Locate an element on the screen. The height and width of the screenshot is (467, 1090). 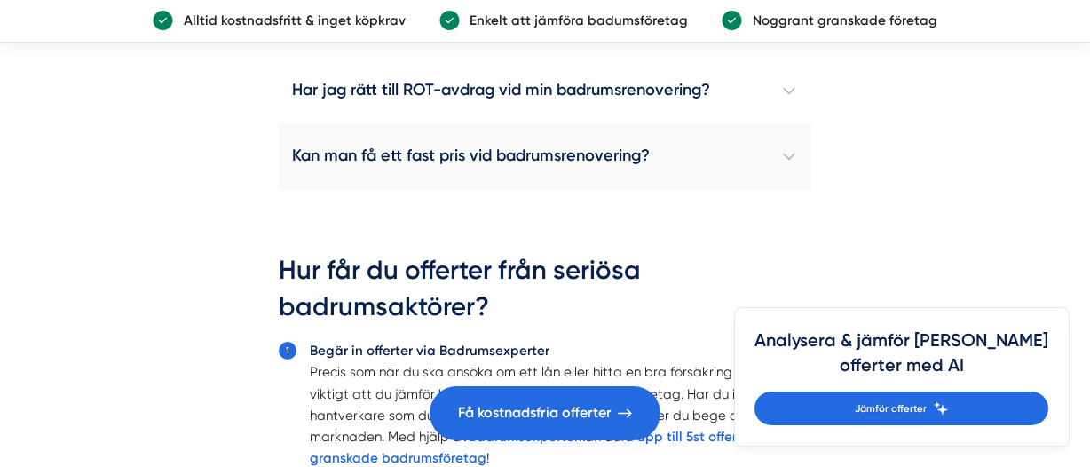
span: Få kostnadsfria offerter is located at coordinates (534, 413).